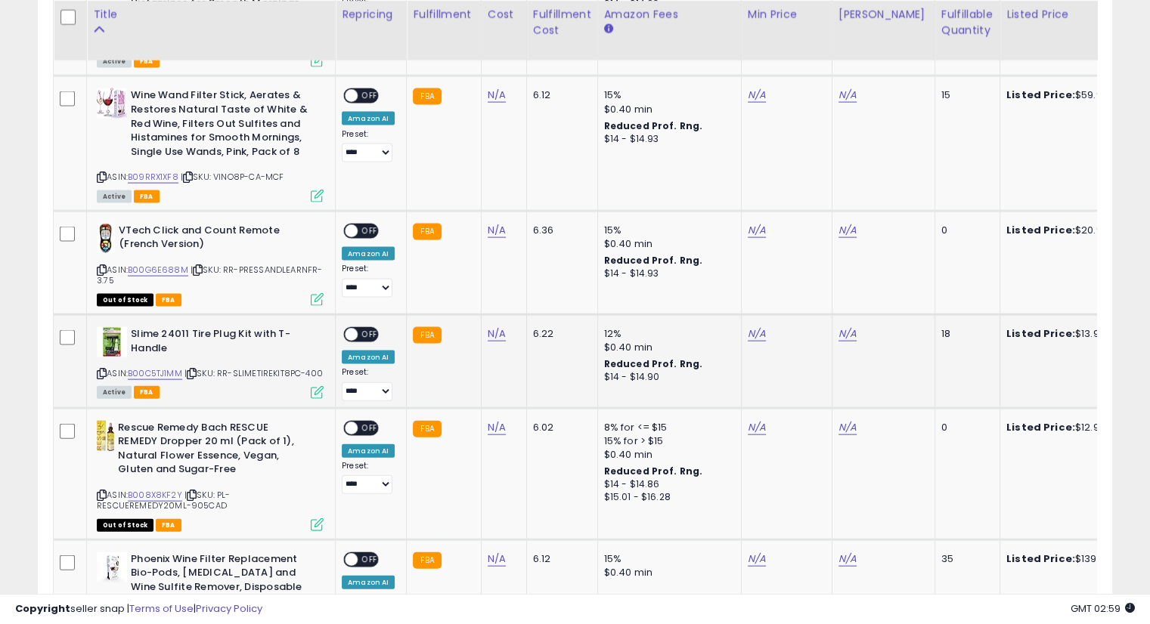 This screenshot has height=624, width=1150. I want to click on div: Title, so click(211, 14).